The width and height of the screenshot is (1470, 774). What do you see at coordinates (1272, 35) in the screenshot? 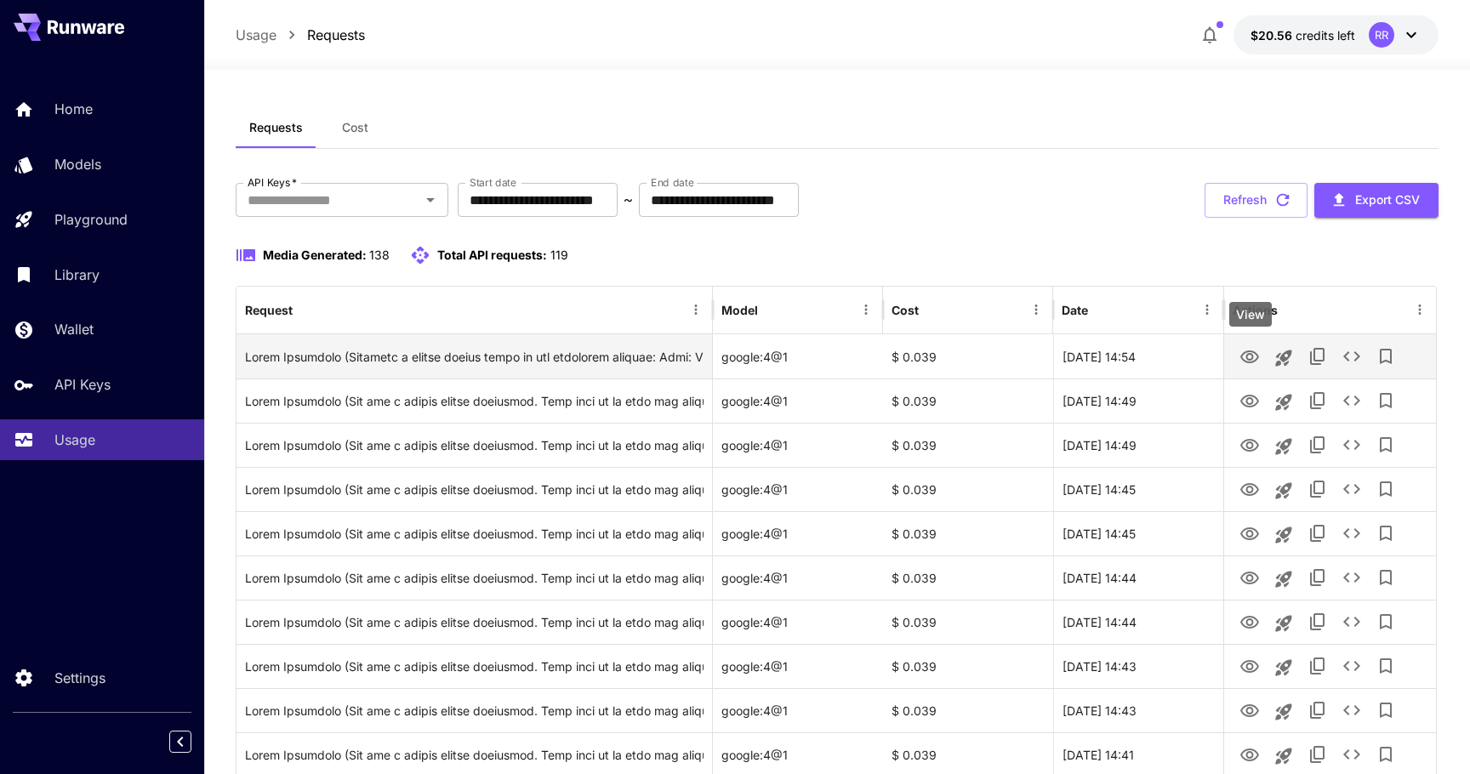
I see `span: $20.56` at bounding box center [1272, 35].